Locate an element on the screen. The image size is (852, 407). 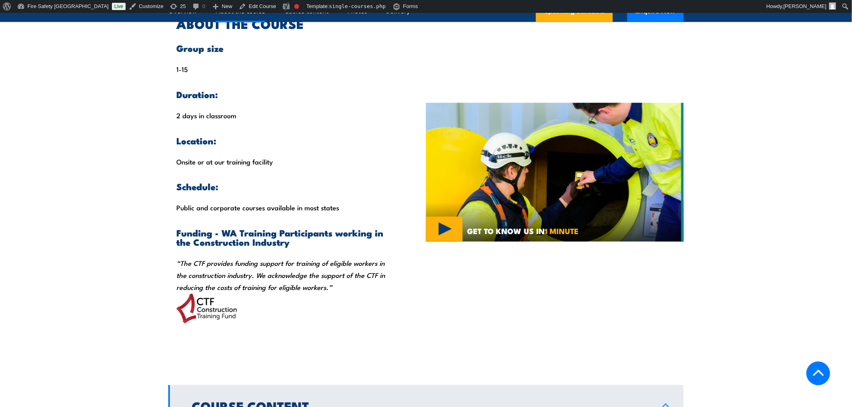
div: Focus keyphrase not set is located at coordinates (297, 6).